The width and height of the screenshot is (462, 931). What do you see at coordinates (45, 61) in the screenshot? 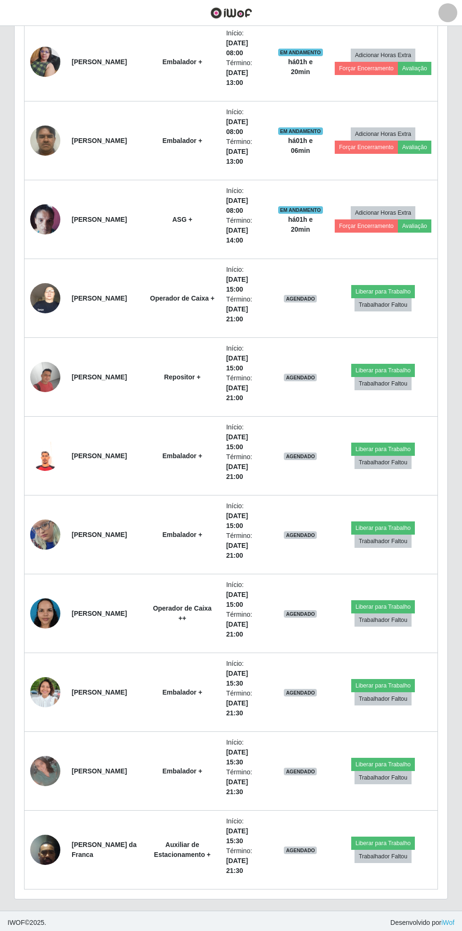
I see `img: 1749692047494.jpeg` at bounding box center [45, 61].